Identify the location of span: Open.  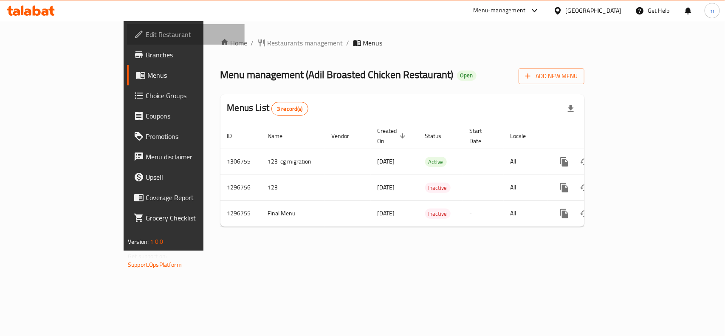
(467, 75).